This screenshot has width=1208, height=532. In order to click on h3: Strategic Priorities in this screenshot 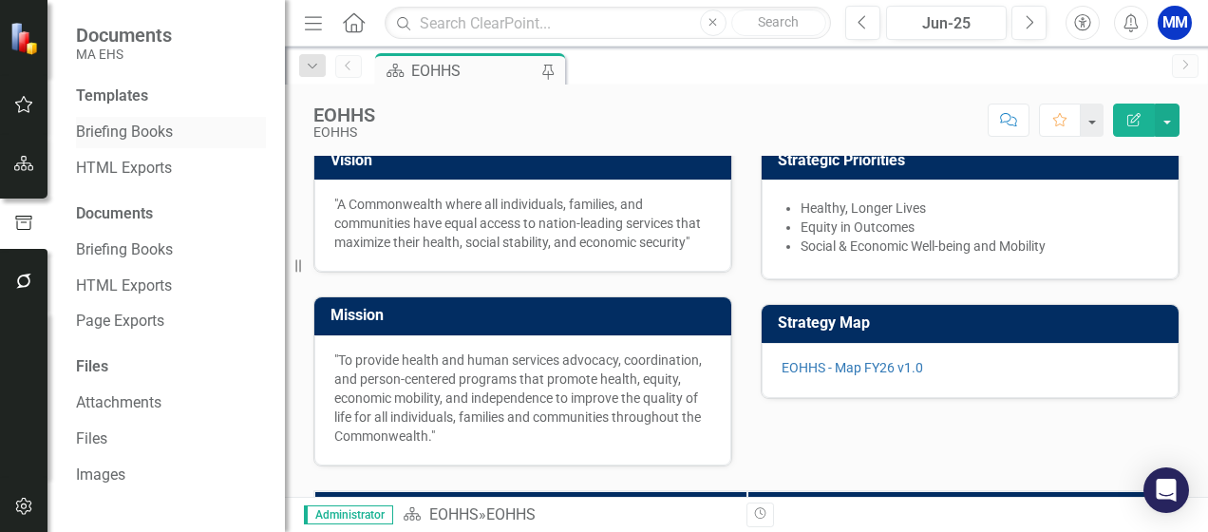, I will do `click(973, 160)`.